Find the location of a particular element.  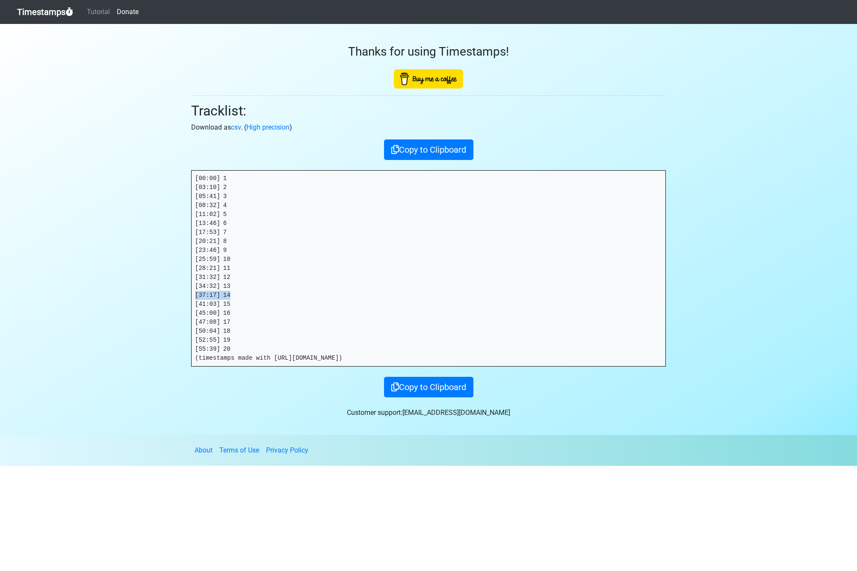

a: Tutorial is located at coordinates (98, 12).